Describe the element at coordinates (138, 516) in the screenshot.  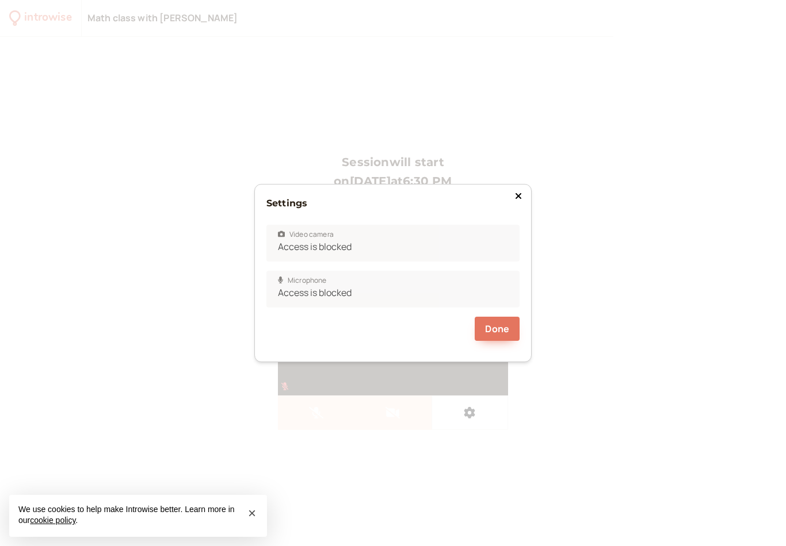
I see `div: We use cookies to help make Introwise better. Learn more in our .` at that location.